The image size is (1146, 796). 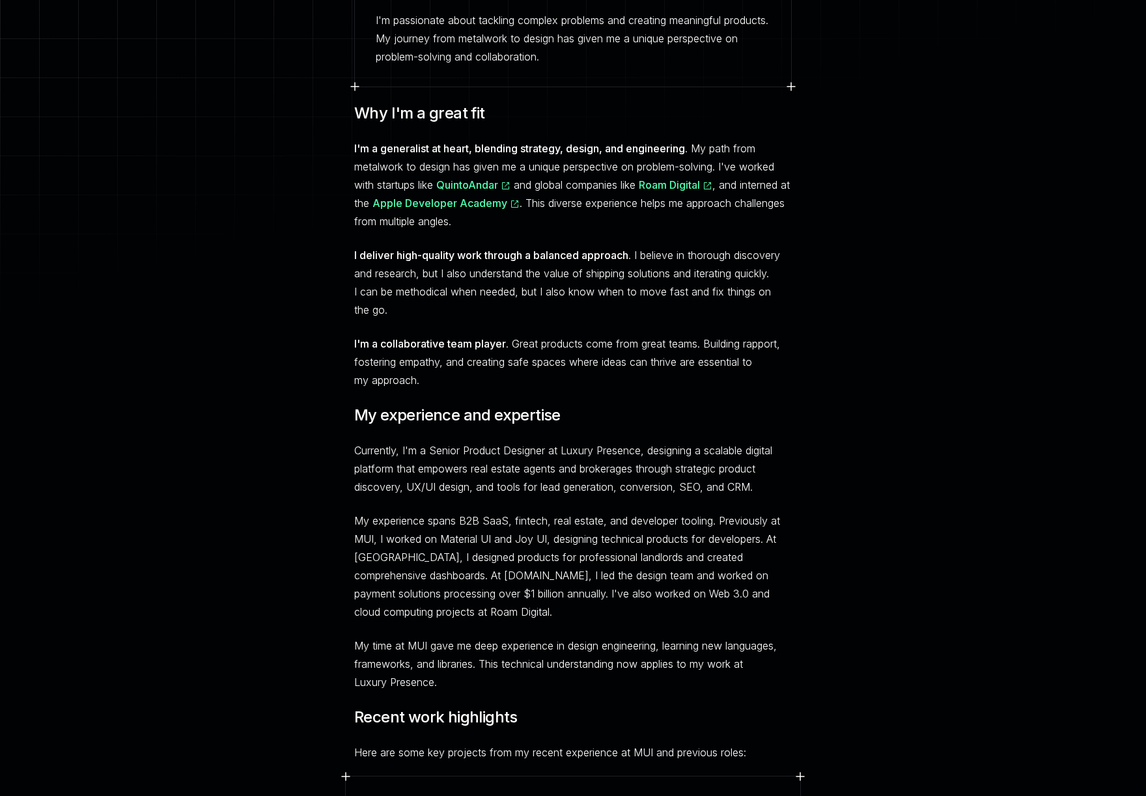 I want to click on a: QuintoAndar, so click(x=473, y=185).